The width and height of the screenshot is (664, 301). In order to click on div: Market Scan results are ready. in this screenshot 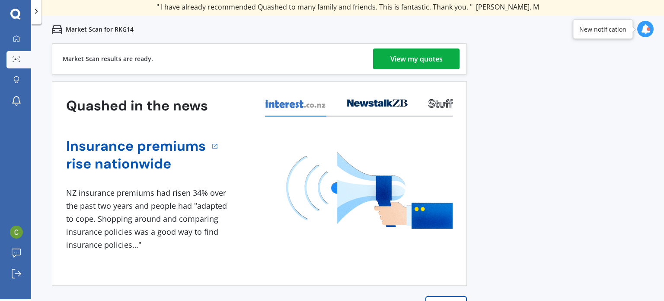, I will do `click(108, 59)`.